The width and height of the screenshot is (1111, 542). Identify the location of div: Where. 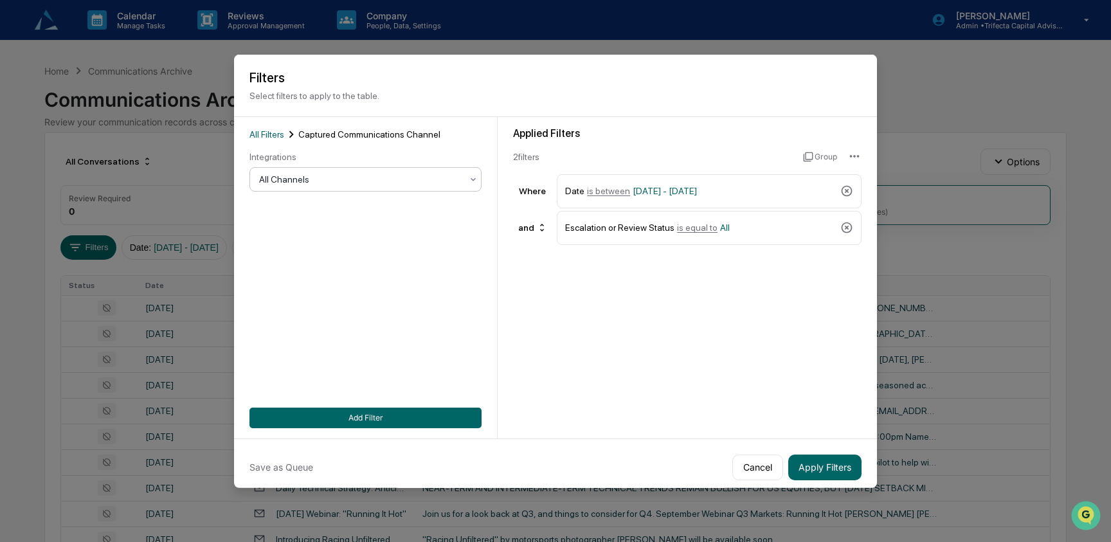
(532, 191).